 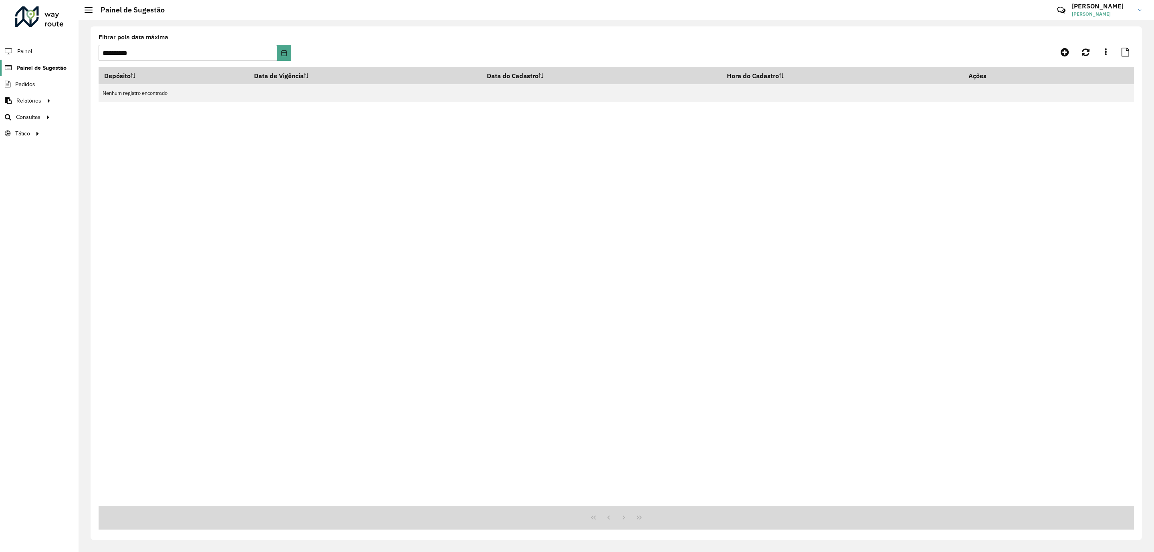 I want to click on th: Hora do Cadastro, so click(x=842, y=76).